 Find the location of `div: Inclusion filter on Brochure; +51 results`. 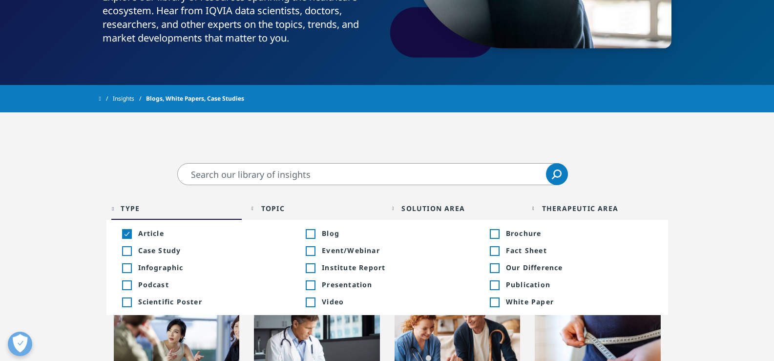

div: Inclusion filter on Brochure; +51 results is located at coordinates (495, 234).